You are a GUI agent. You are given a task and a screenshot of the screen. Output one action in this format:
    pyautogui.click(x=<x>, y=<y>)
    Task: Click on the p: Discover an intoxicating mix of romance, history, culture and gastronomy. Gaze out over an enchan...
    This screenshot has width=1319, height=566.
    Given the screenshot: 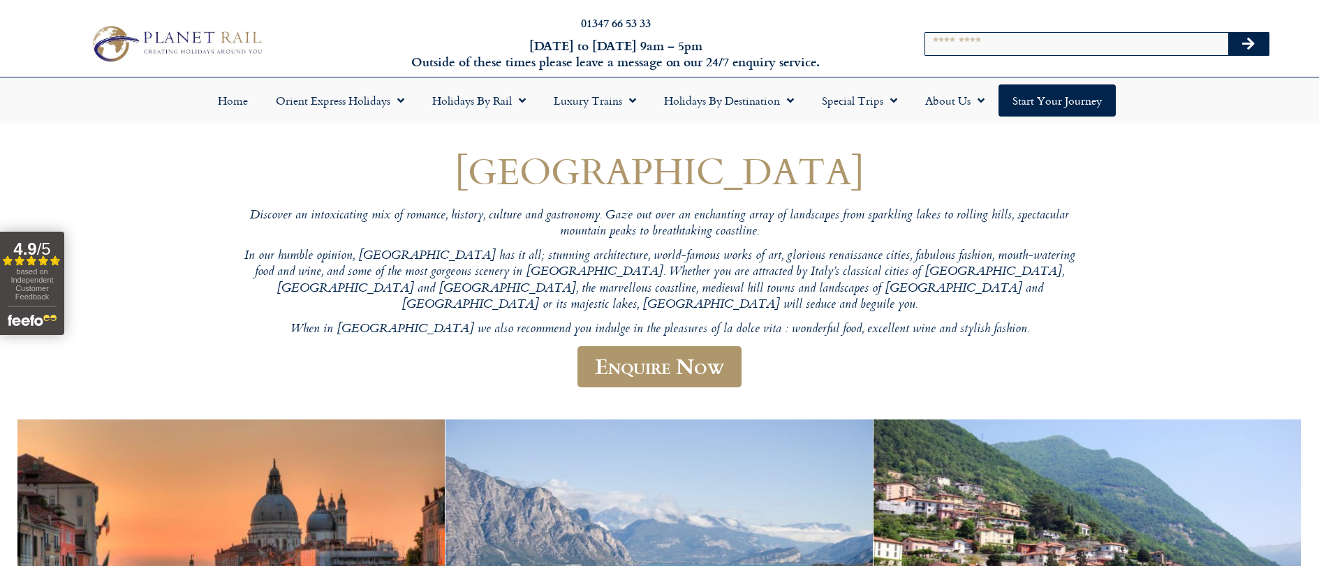 What is the action you would take?
    pyautogui.click(x=660, y=224)
    